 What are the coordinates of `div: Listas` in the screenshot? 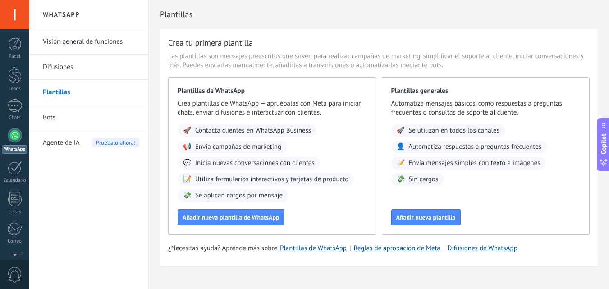 It's located at (15, 212).